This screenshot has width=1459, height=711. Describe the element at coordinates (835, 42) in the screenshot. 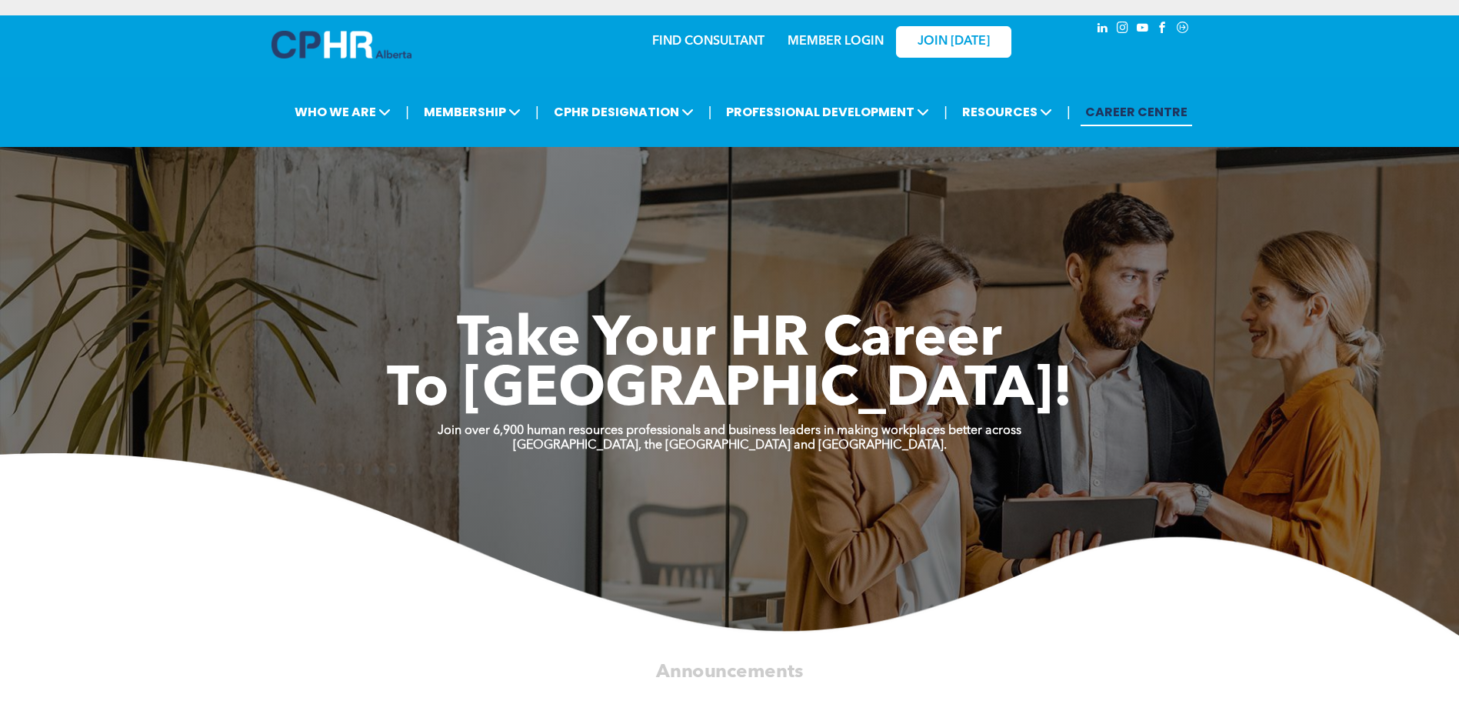

I see `a: MEMBER LOGIN` at that location.